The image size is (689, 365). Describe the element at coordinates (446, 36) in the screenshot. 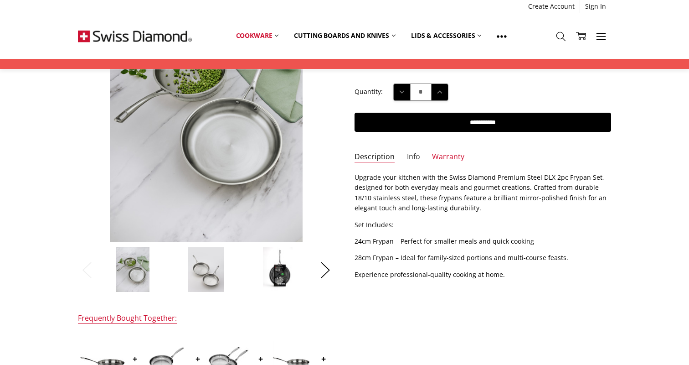

I see `a: Lids & Accessories` at that location.